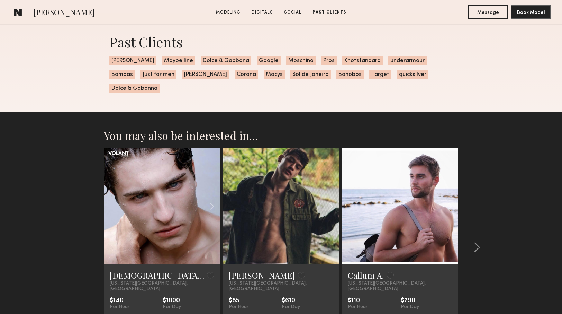 This screenshot has height=314, width=562. I want to click on a: Past Clients, so click(330, 12).